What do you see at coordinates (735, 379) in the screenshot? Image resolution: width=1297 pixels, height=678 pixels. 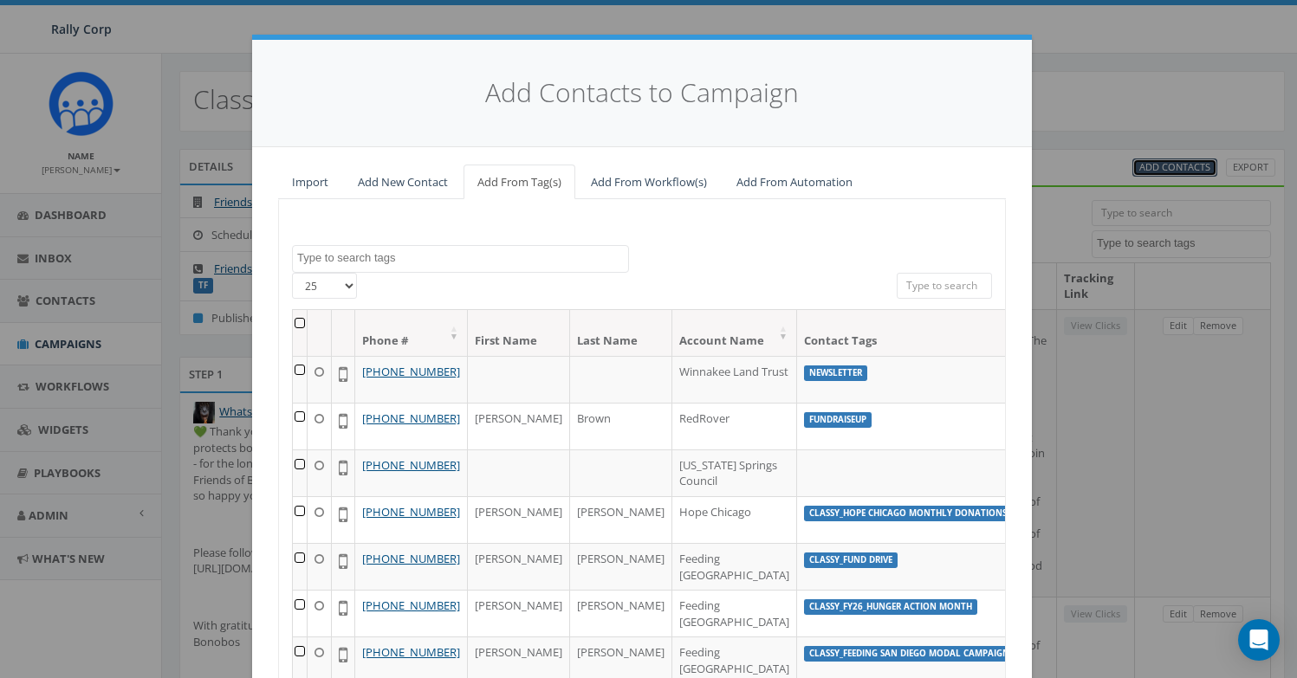 I see `td: Winnakee Land Trust` at bounding box center [735, 379].